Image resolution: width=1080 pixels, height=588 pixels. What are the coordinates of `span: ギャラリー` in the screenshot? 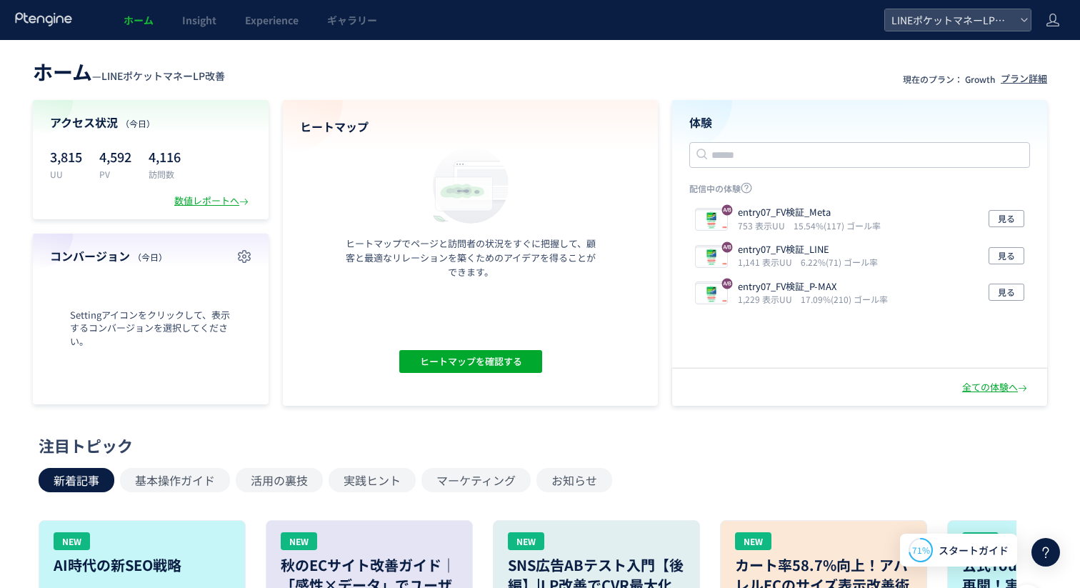 It's located at (352, 20).